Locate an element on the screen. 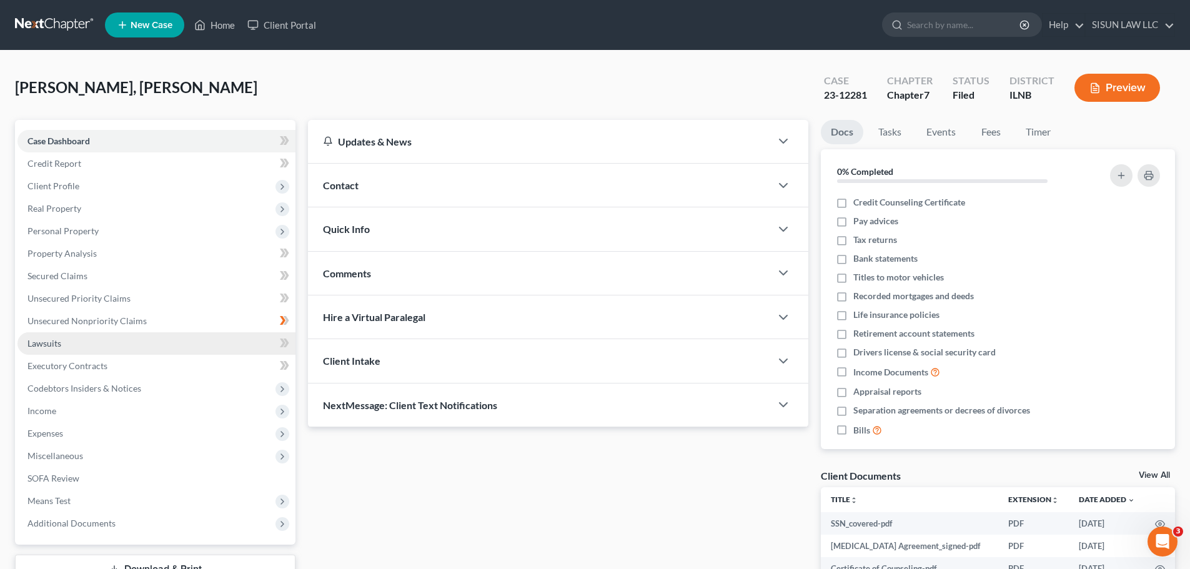  div: Client Documents is located at coordinates (861, 475).